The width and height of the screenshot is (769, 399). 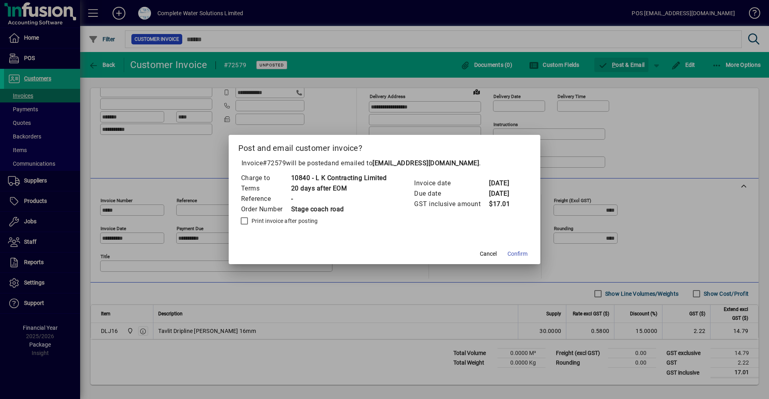 I want to click on td: Invoice date, so click(x=451, y=183).